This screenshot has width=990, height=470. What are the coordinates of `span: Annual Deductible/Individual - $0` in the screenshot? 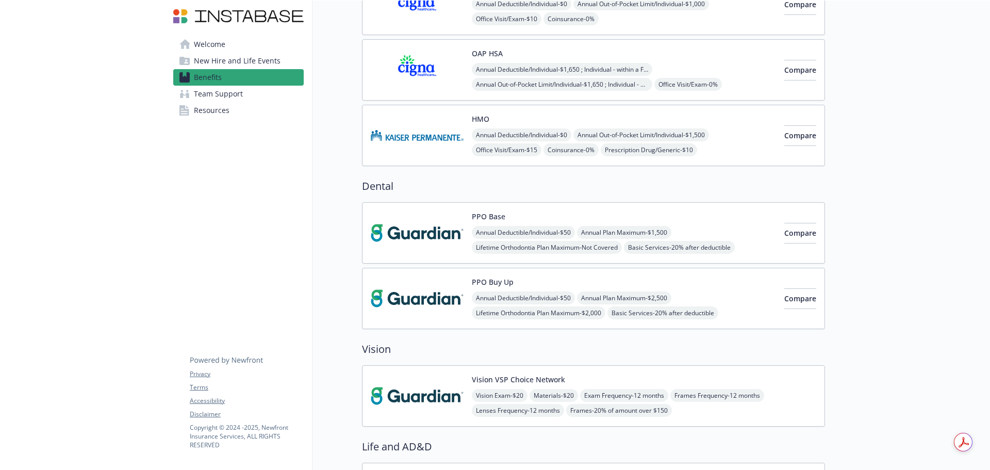 It's located at (521, 135).